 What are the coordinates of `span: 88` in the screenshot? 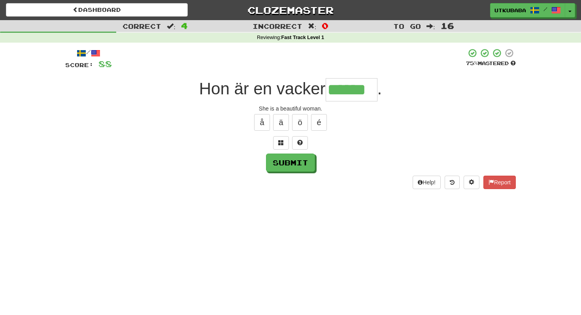 It's located at (105, 64).